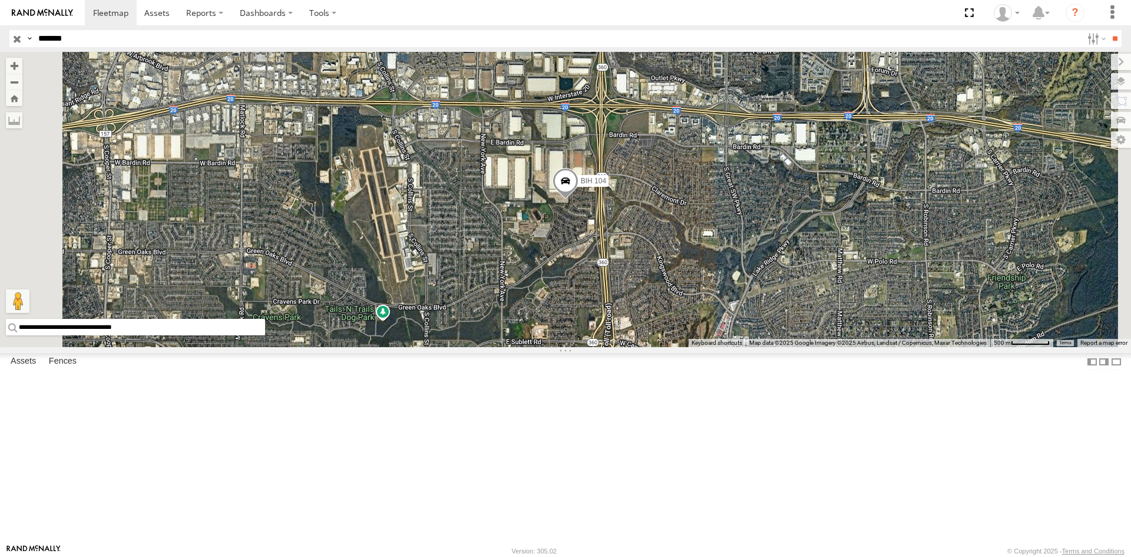  Describe the element at coordinates (1022, 343) in the screenshot. I see `button: Map Scale: 500 m per 62 pixels` at that location.